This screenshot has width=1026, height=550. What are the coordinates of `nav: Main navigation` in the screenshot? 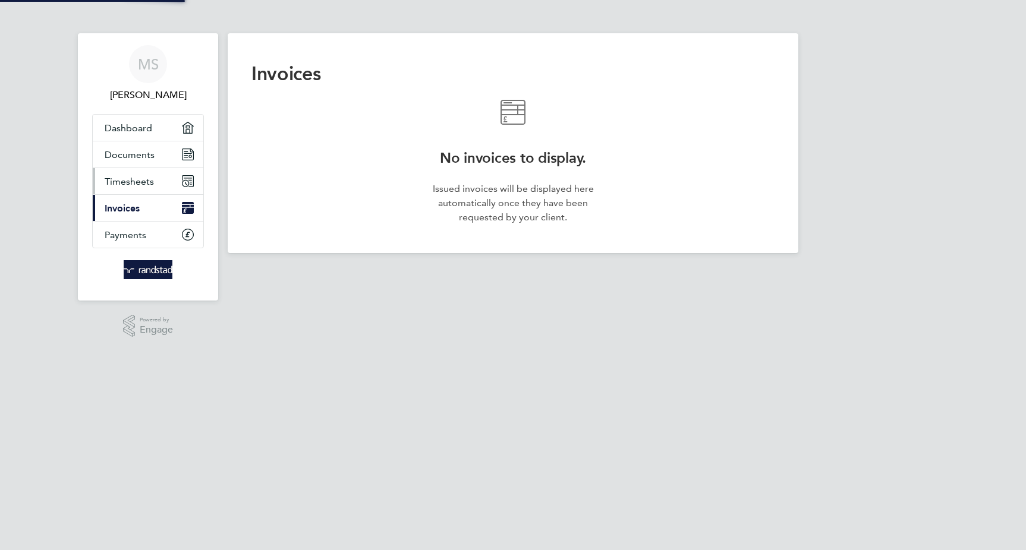 It's located at (148, 167).